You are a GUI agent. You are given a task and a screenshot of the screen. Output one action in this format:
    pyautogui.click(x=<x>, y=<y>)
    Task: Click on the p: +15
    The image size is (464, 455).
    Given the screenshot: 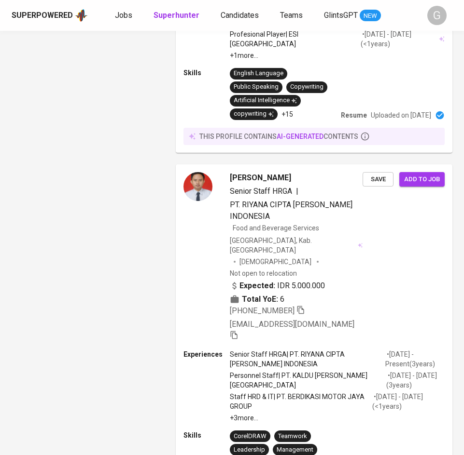 What is the action you would take?
    pyautogui.click(x=287, y=114)
    